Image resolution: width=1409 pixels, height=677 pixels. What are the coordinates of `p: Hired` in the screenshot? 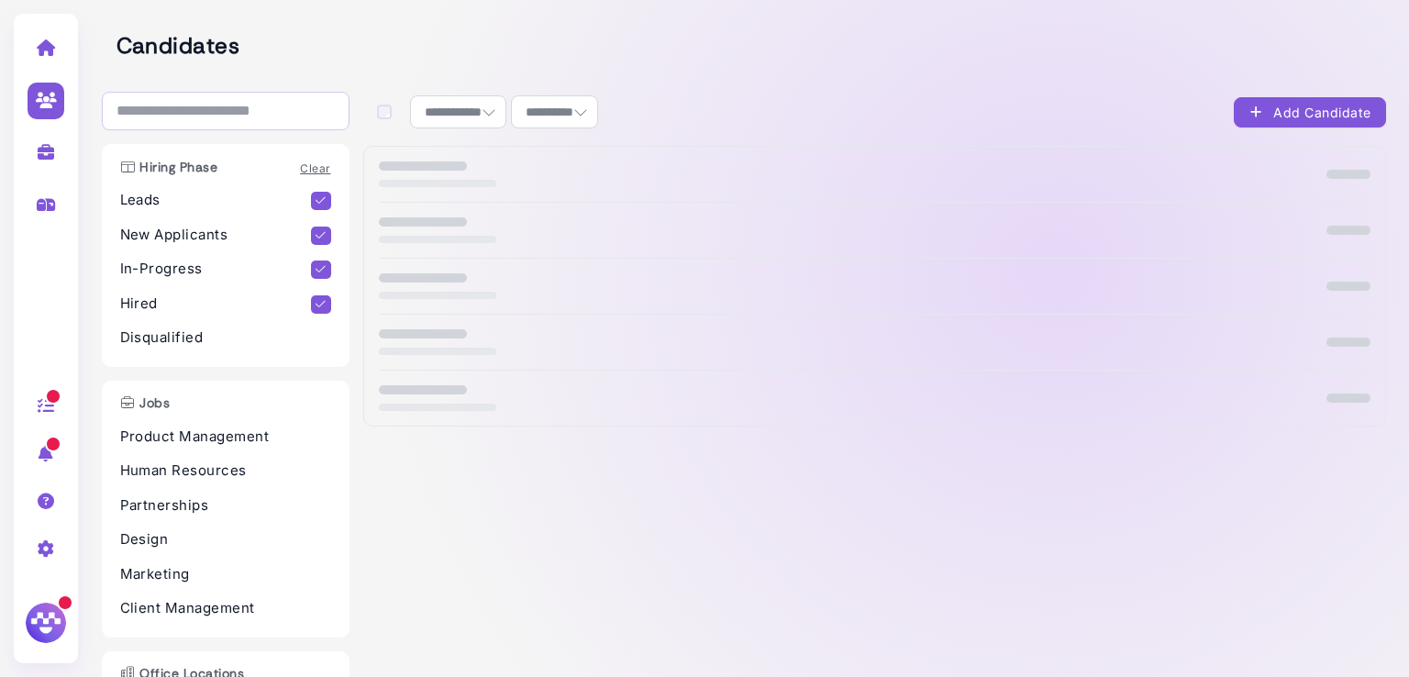 It's located at (216, 304).